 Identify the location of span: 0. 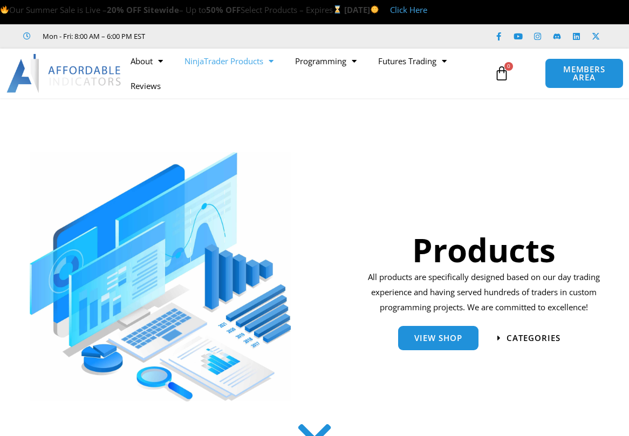
(508, 66).